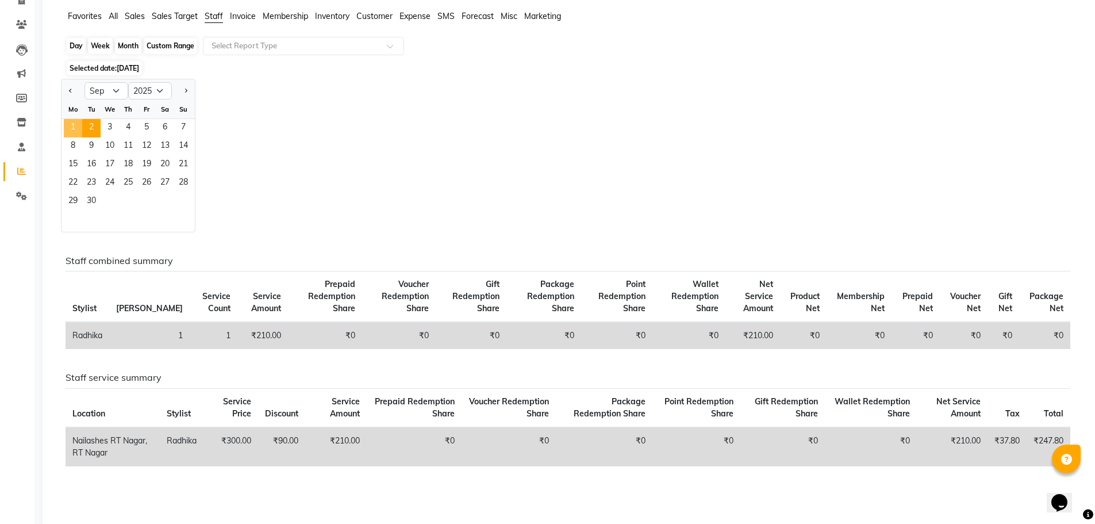  What do you see at coordinates (135, 16) in the screenshot?
I see `span: Sales` at bounding box center [135, 16].